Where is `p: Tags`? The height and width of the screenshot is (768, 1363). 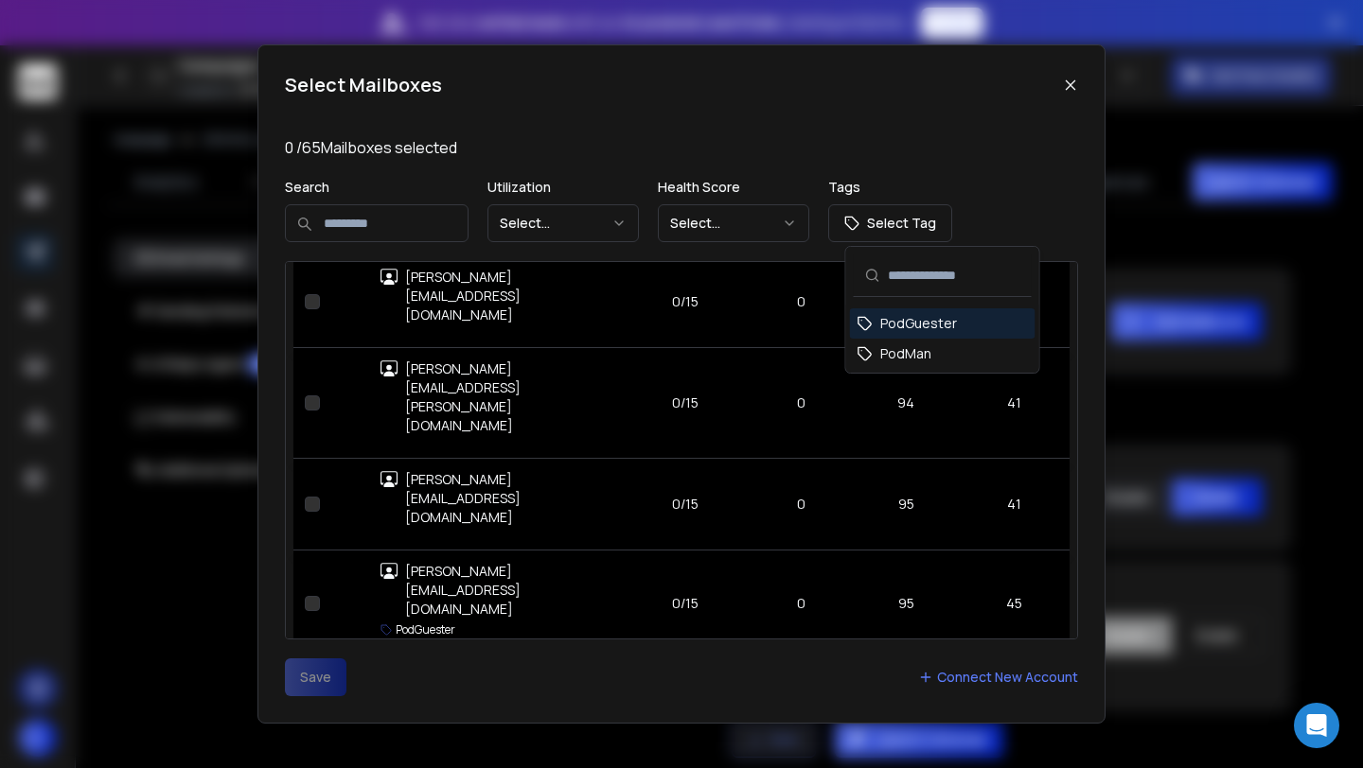 p: Tags is located at coordinates (889, 187).